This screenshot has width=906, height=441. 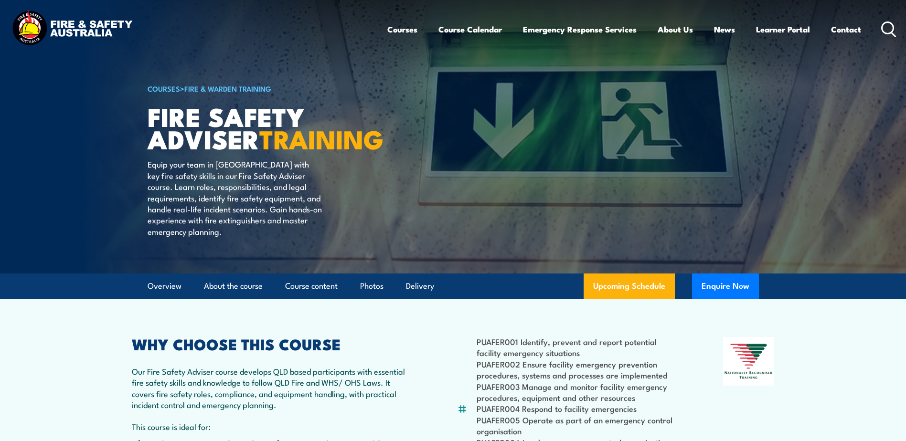 I want to click on button: Enquire Now, so click(x=726, y=287).